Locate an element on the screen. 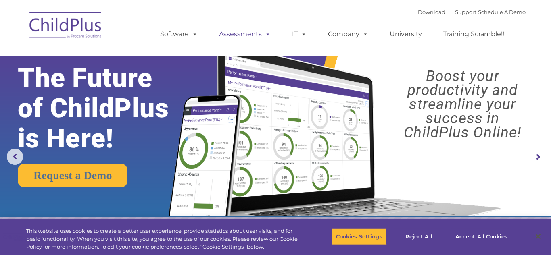  span: Phone number is located at coordinates (129, 89).